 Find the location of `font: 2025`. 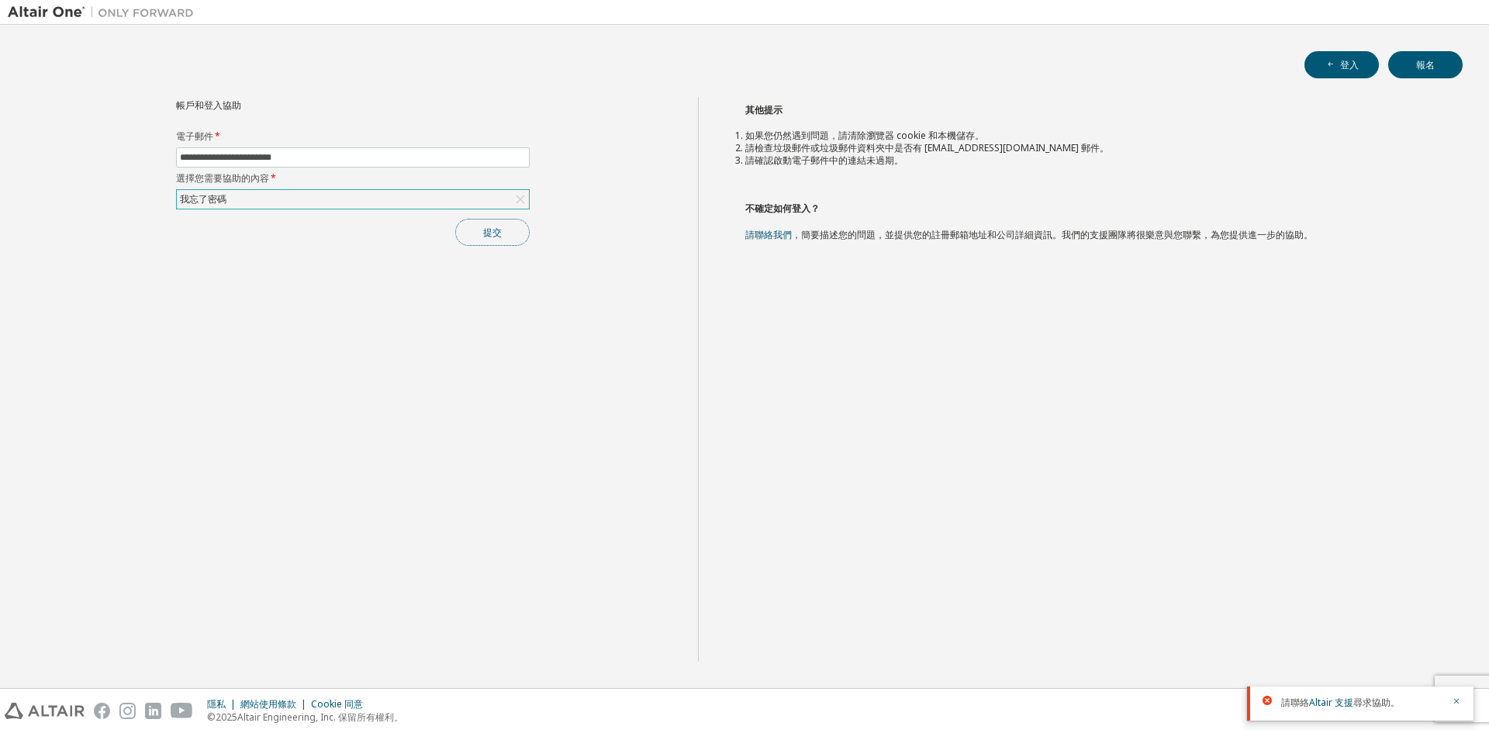

font: 2025 is located at coordinates (226, 717).